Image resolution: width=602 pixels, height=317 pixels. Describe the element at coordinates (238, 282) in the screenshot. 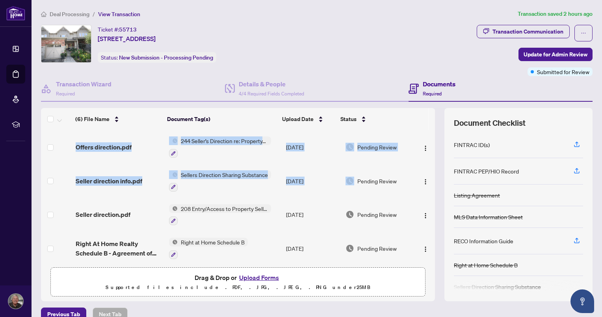

I see `span: Drag & Drop orUpload FormsSupported files include .PDF, .JPG, .JPEG, .PNG under25MB` at that location.